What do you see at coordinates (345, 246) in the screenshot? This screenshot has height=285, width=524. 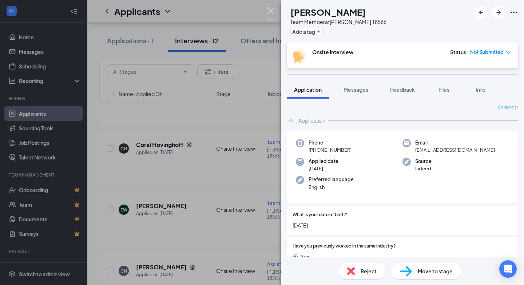 I see `span: Have you previously worked in the same industry?` at bounding box center [345, 246].